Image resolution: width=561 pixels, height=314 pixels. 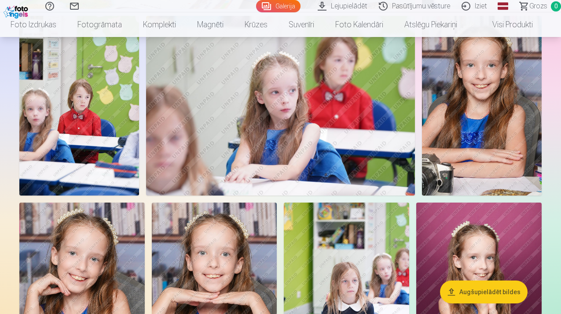 What do you see at coordinates (256, 25) in the screenshot?
I see `a: Krūzes` at bounding box center [256, 25].